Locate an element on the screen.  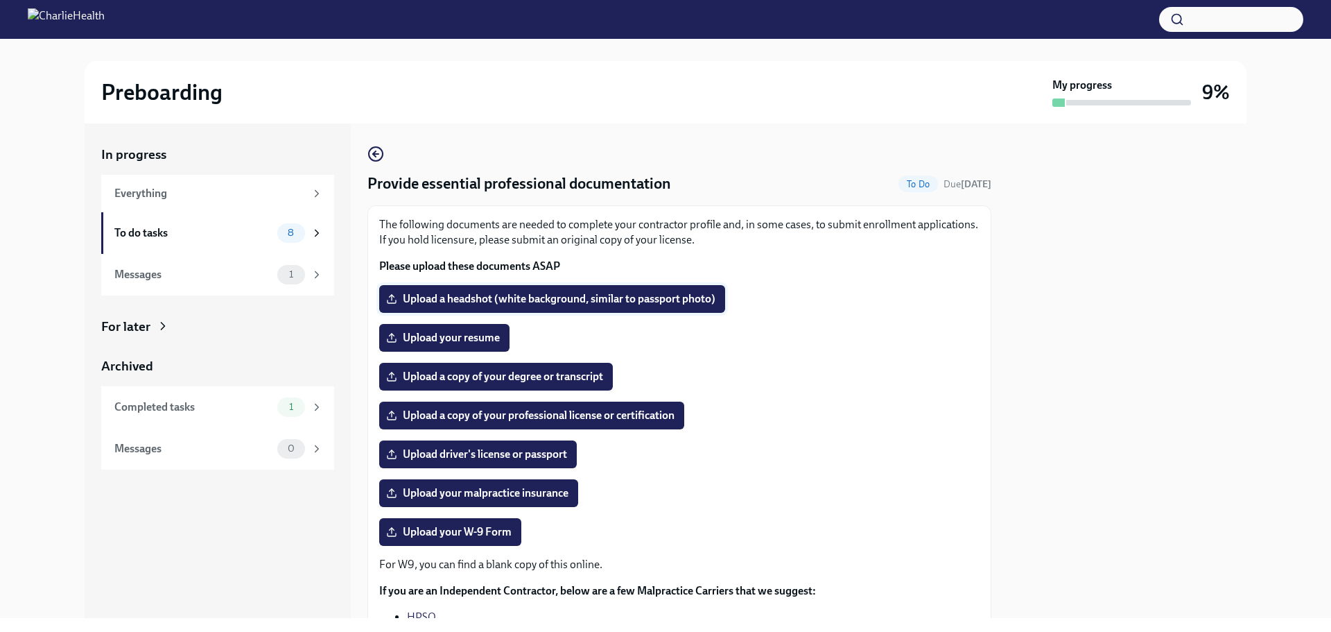
label: Upload a headshot (white background, similar to passport photo) is located at coordinates (552, 299).